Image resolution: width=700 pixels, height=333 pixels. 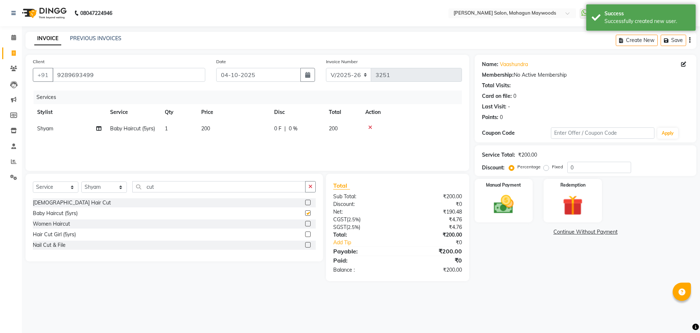 What do you see at coordinates (673, 40) in the screenshot?
I see `button: Save` at bounding box center [673, 40].